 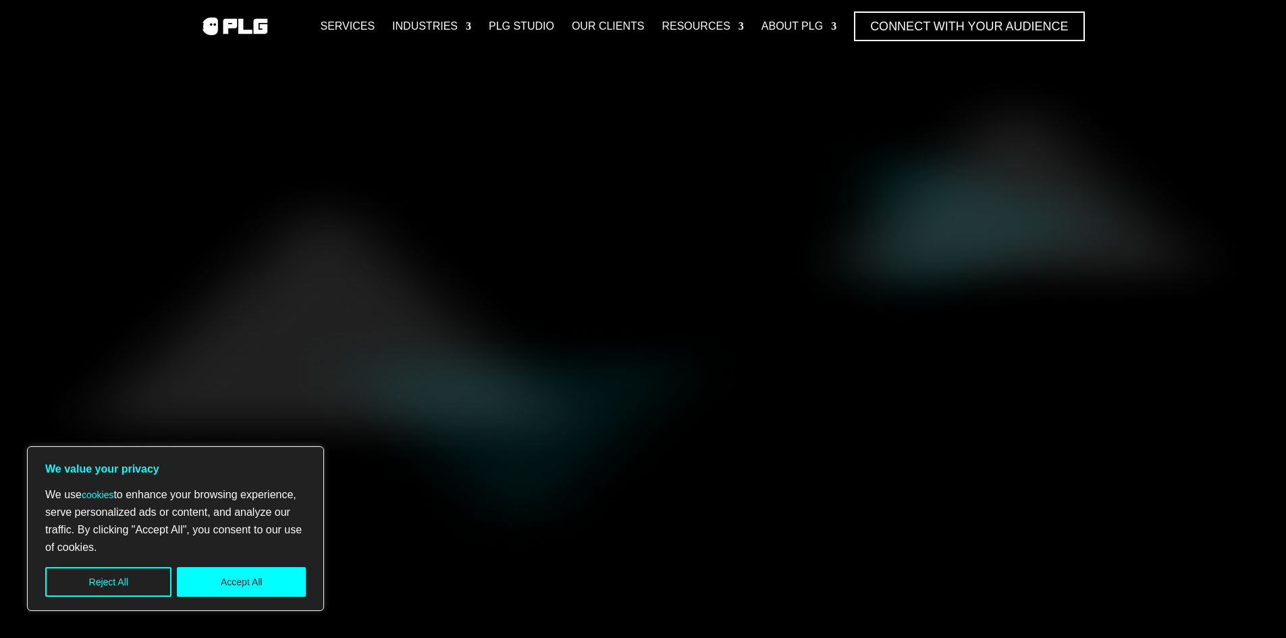 What do you see at coordinates (431, 26) in the screenshot?
I see `a: Industries` at bounding box center [431, 26].